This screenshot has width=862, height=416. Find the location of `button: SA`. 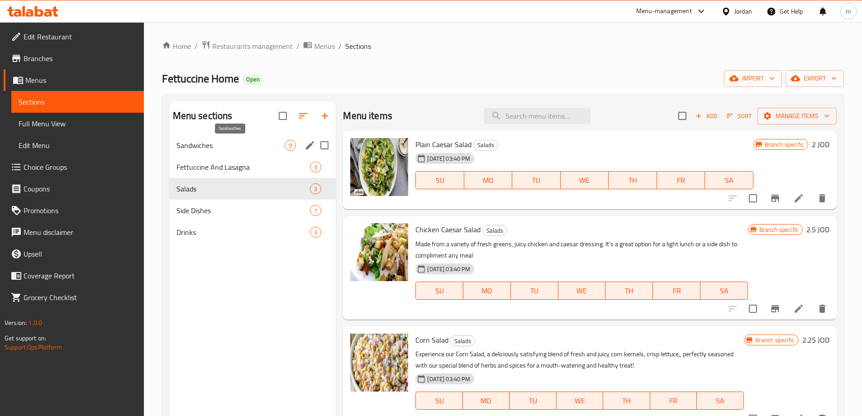

button: SA is located at coordinates (729, 180).